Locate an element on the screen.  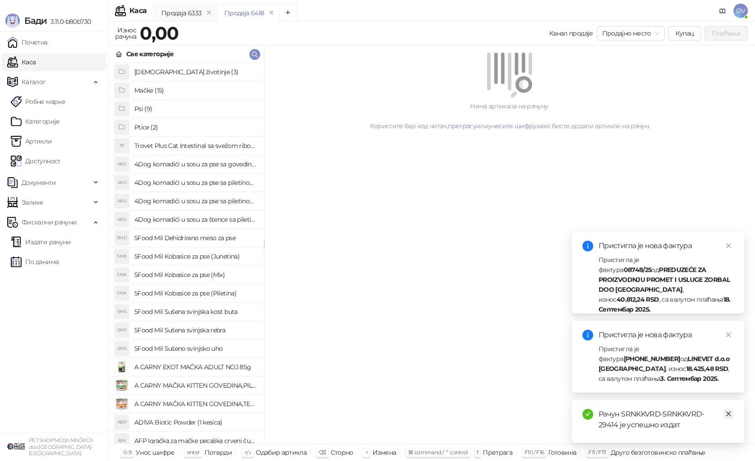
h4: 5Food Mil Dehidrirano meso za pse is located at coordinates (196, 238).